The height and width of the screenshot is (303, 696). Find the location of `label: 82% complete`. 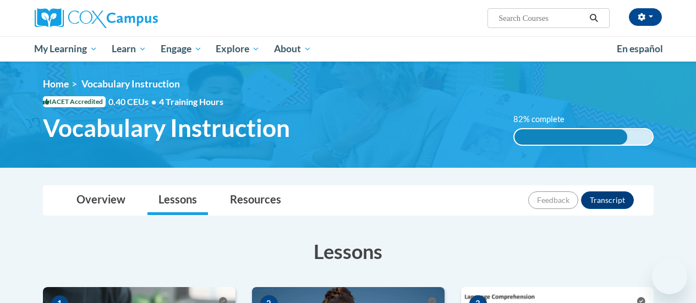

label: 82% complete is located at coordinates (544, 119).